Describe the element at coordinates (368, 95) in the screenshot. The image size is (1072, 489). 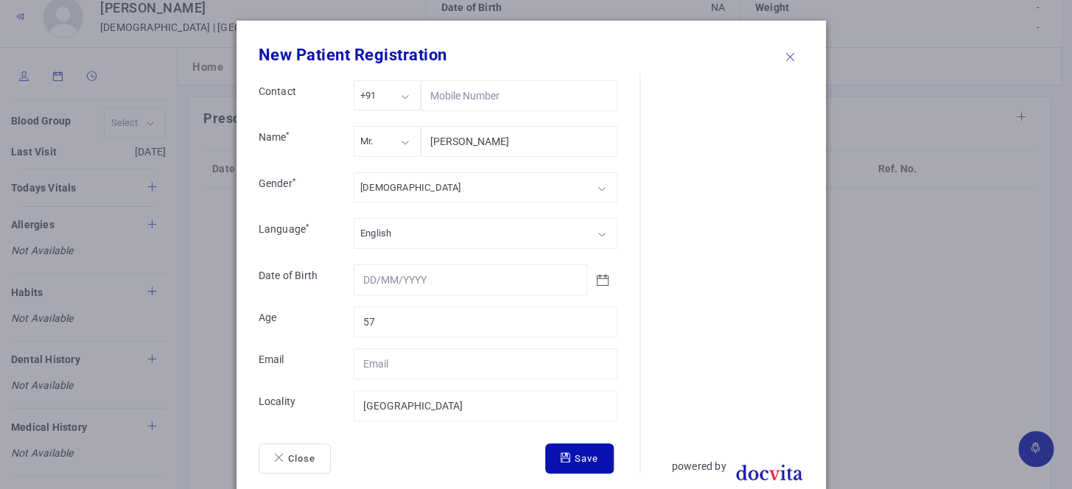
I see `div: +91` at that location.